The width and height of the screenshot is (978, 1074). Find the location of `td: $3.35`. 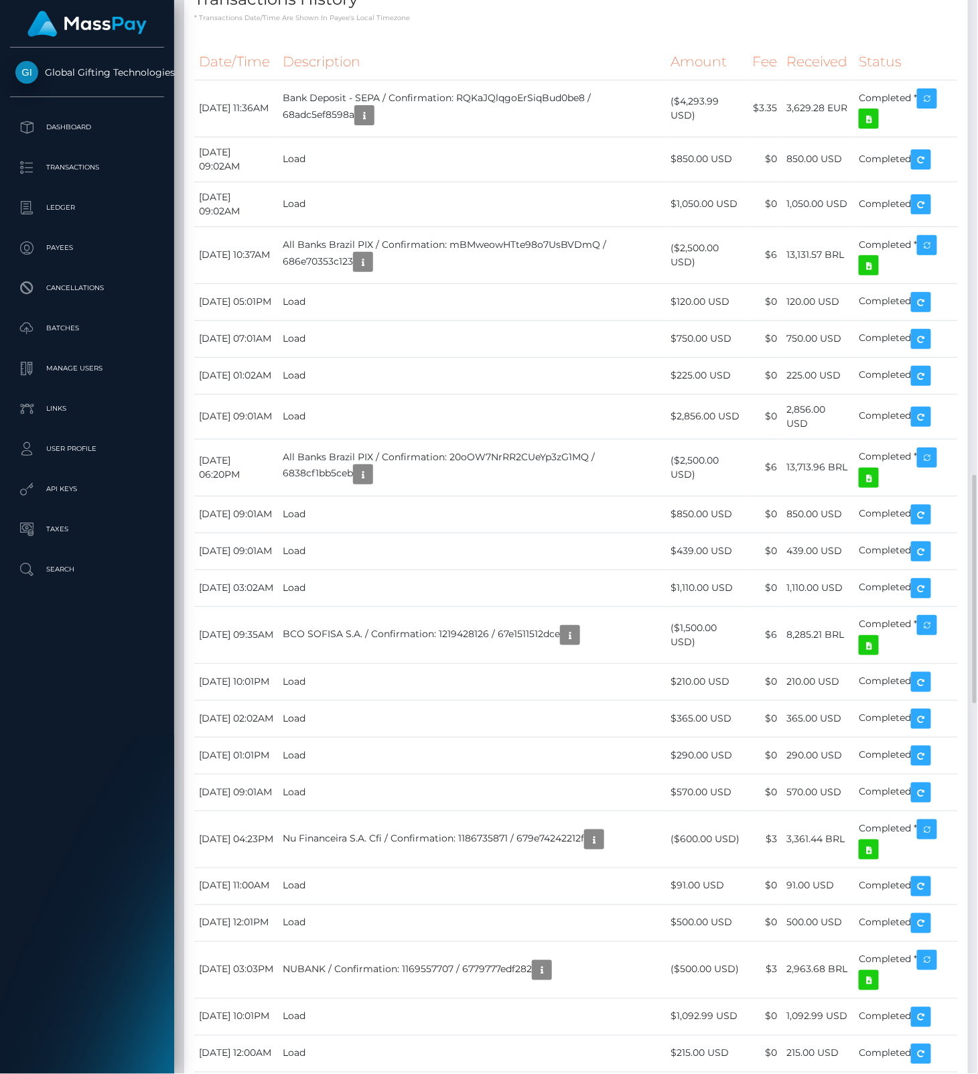

td: $3.35 is located at coordinates (765, 108).